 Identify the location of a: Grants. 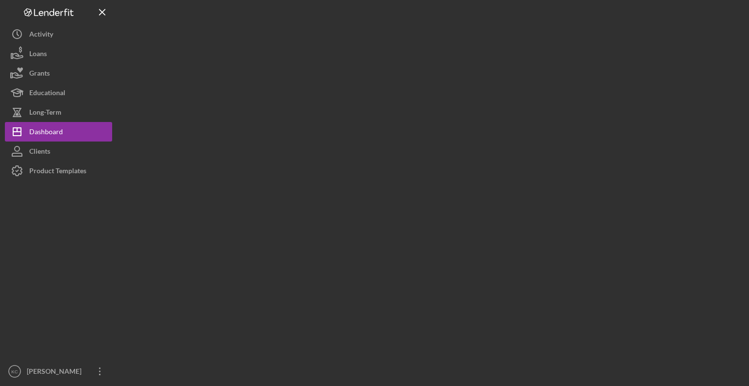
(58, 73).